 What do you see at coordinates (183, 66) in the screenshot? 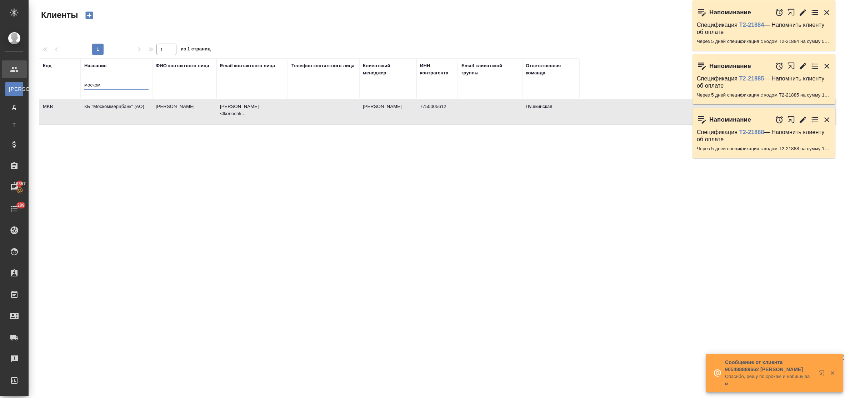
I see `div: ФИО контактного лица` at bounding box center [183, 66].